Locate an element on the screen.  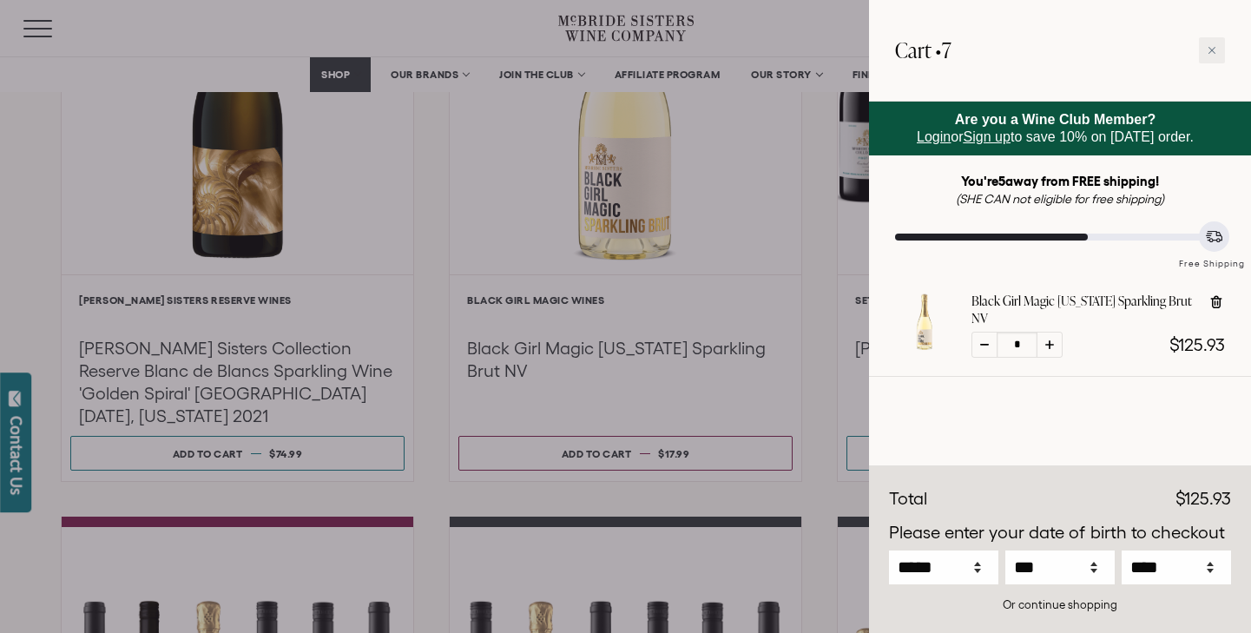
span: 5 is located at coordinates (1002, 181).